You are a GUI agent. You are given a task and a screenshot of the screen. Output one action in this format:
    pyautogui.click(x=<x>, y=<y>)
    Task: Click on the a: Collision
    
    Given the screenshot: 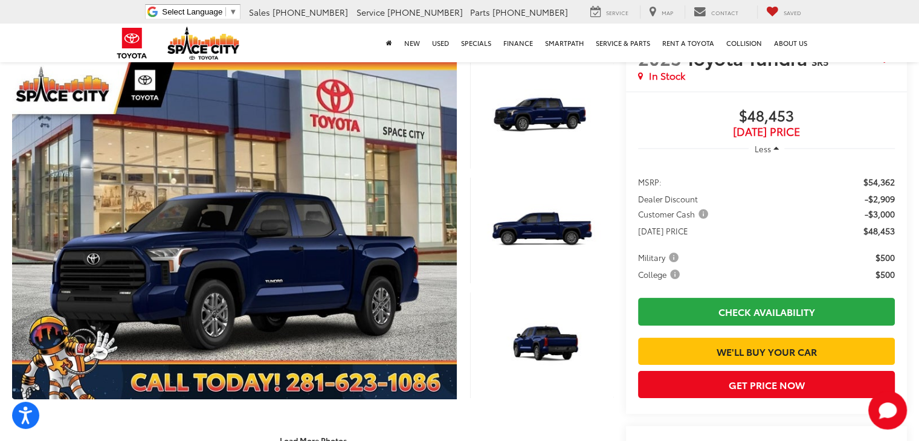 What is the action you would take?
    pyautogui.click(x=744, y=43)
    